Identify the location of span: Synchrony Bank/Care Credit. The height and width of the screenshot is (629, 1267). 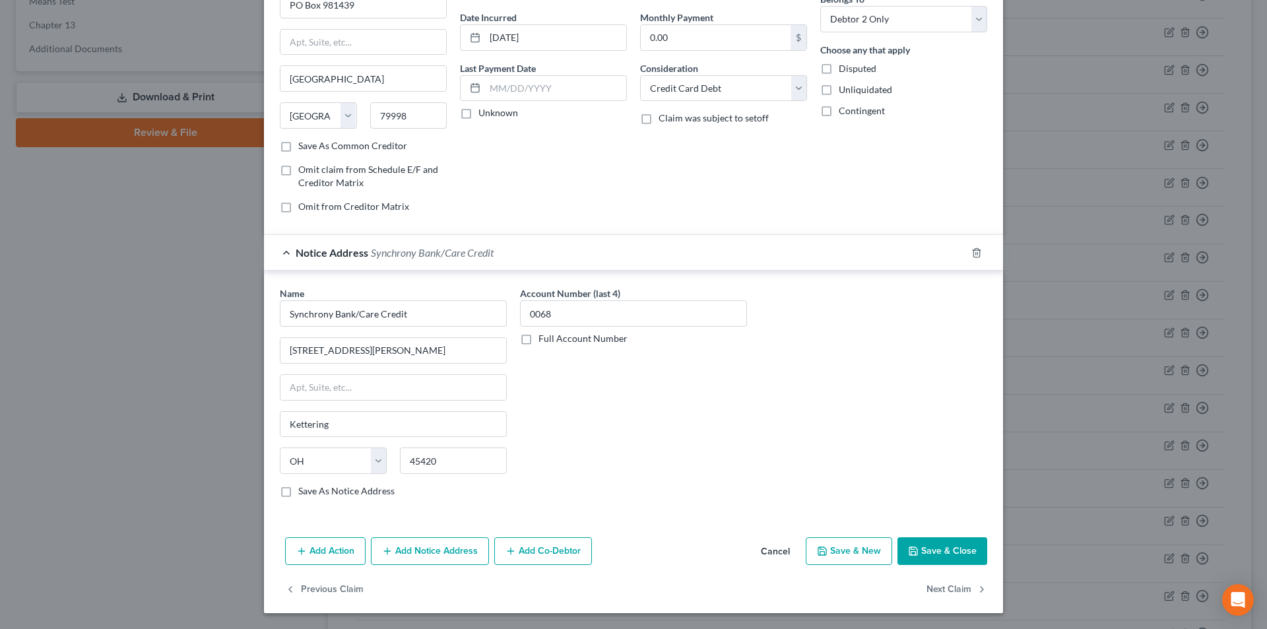
(432, 252).